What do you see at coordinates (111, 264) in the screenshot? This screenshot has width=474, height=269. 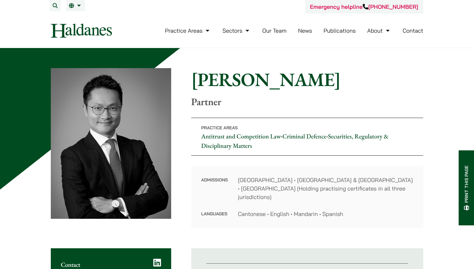 I see `h2: Contact` at bounding box center [111, 264].